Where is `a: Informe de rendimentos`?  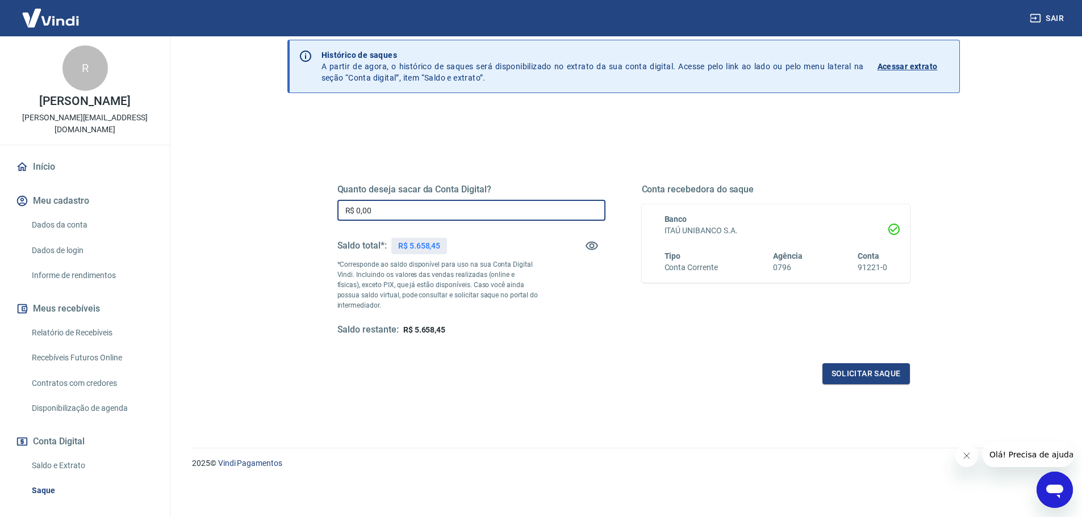 a: Informe de rendimentos is located at coordinates (91, 275).